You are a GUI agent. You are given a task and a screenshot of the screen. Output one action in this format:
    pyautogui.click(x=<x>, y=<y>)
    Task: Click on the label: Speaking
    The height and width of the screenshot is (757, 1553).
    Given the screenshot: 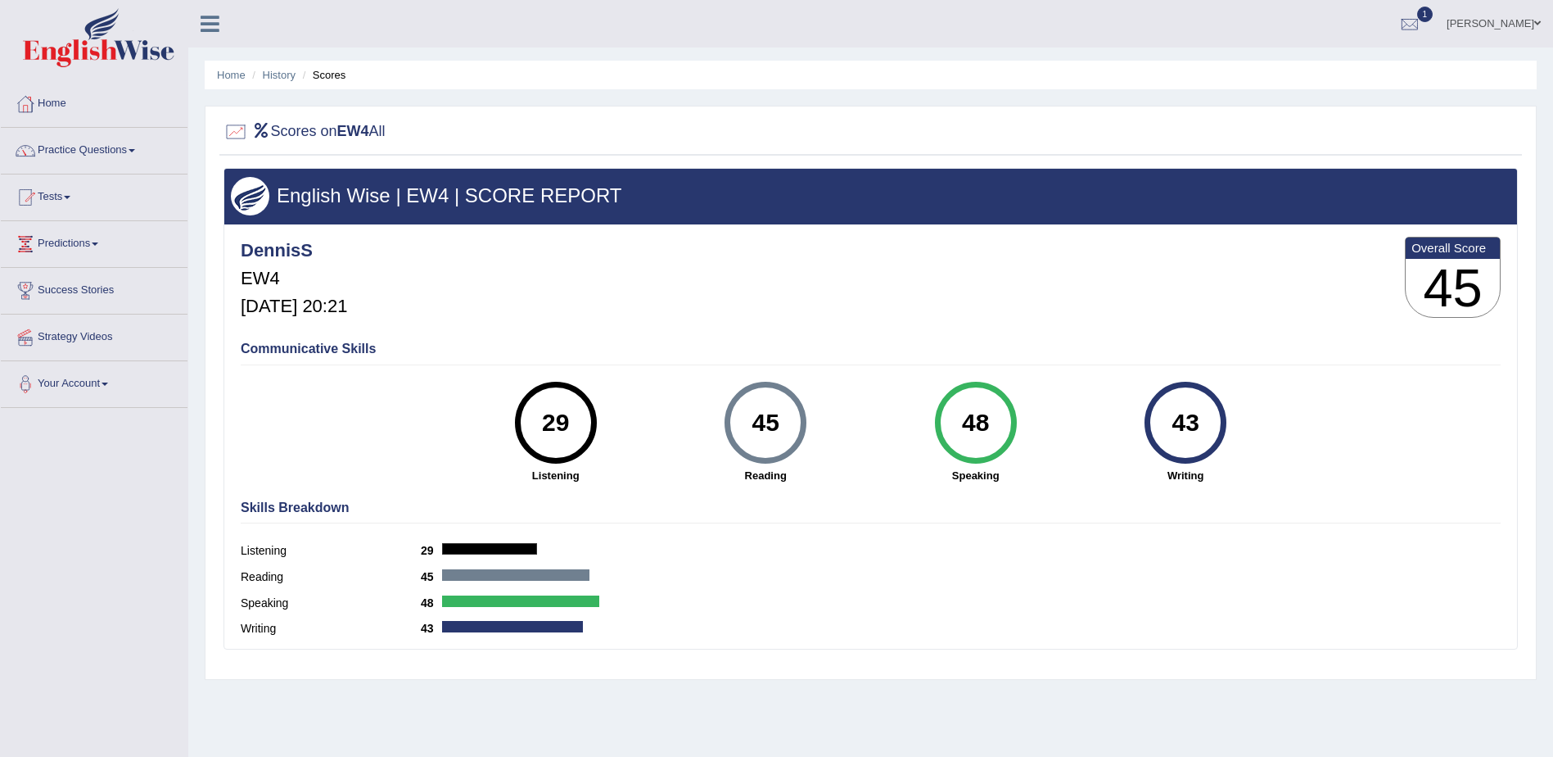 What is the action you would take?
    pyautogui.click(x=331, y=603)
    